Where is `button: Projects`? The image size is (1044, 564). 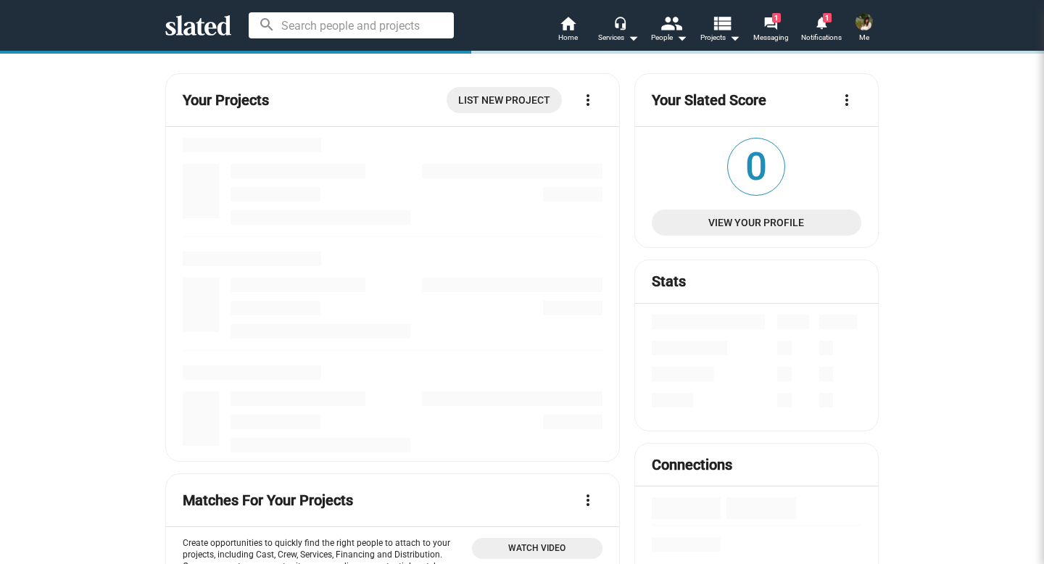
button: Projects is located at coordinates (720, 30).